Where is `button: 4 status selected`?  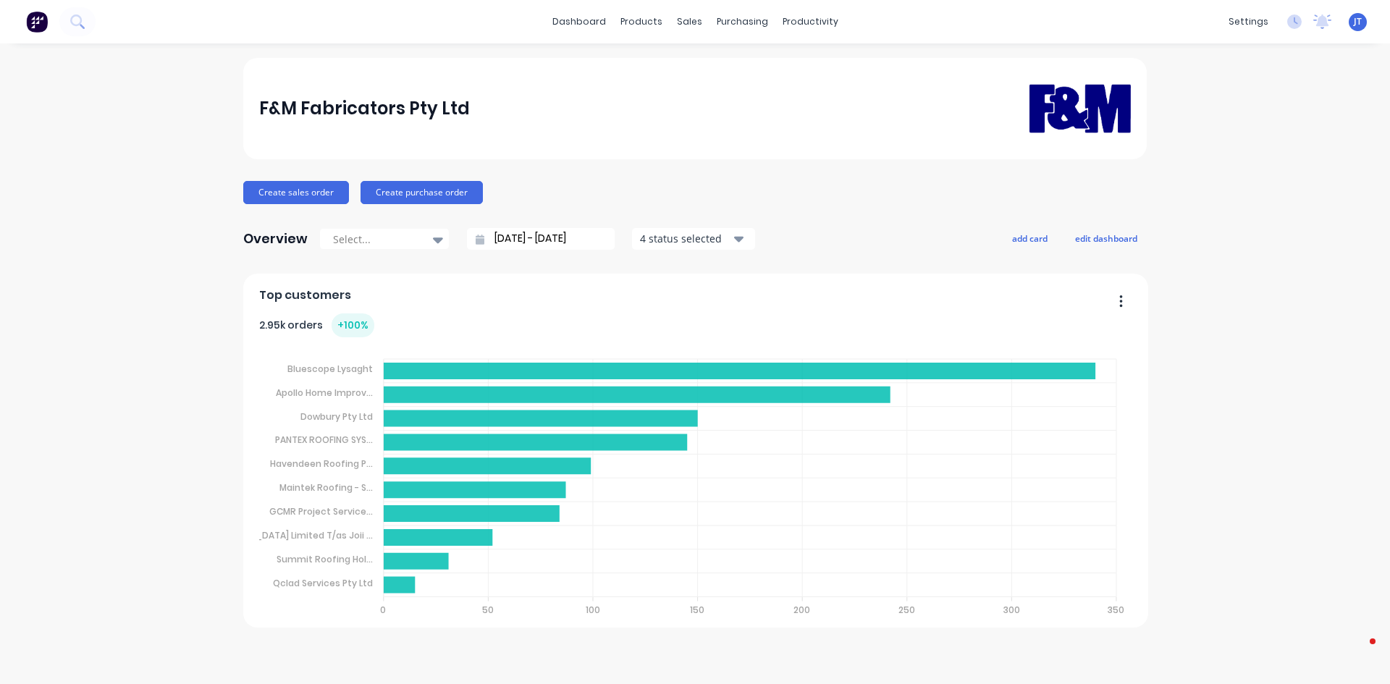 button: 4 status selected is located at coordinates (693, 239).